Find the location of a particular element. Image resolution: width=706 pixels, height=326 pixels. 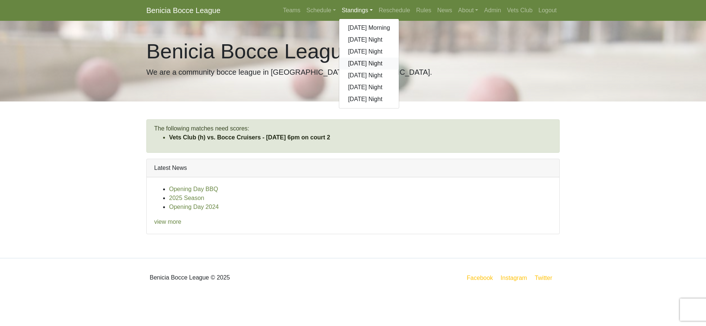

a: Benicia Bocce League is located at coordinates (183, 10).